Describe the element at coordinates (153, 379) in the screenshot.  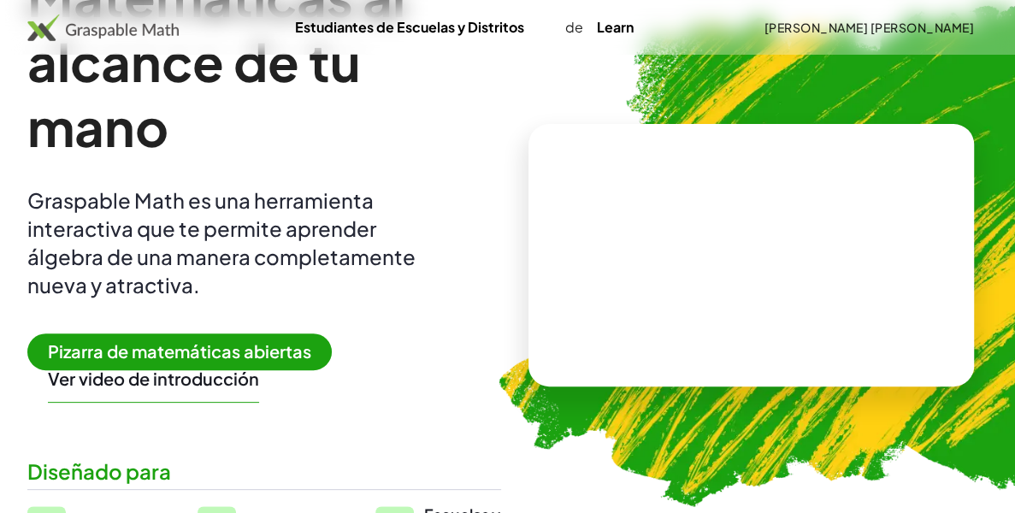
I see `button: Ver video de introducción` at that location.